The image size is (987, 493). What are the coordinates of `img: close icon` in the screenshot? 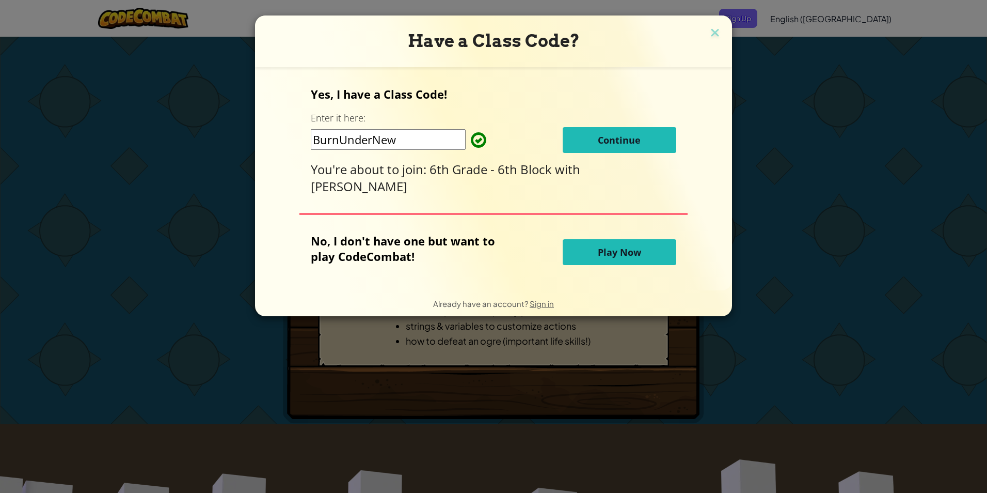 It's located at (715, 34).